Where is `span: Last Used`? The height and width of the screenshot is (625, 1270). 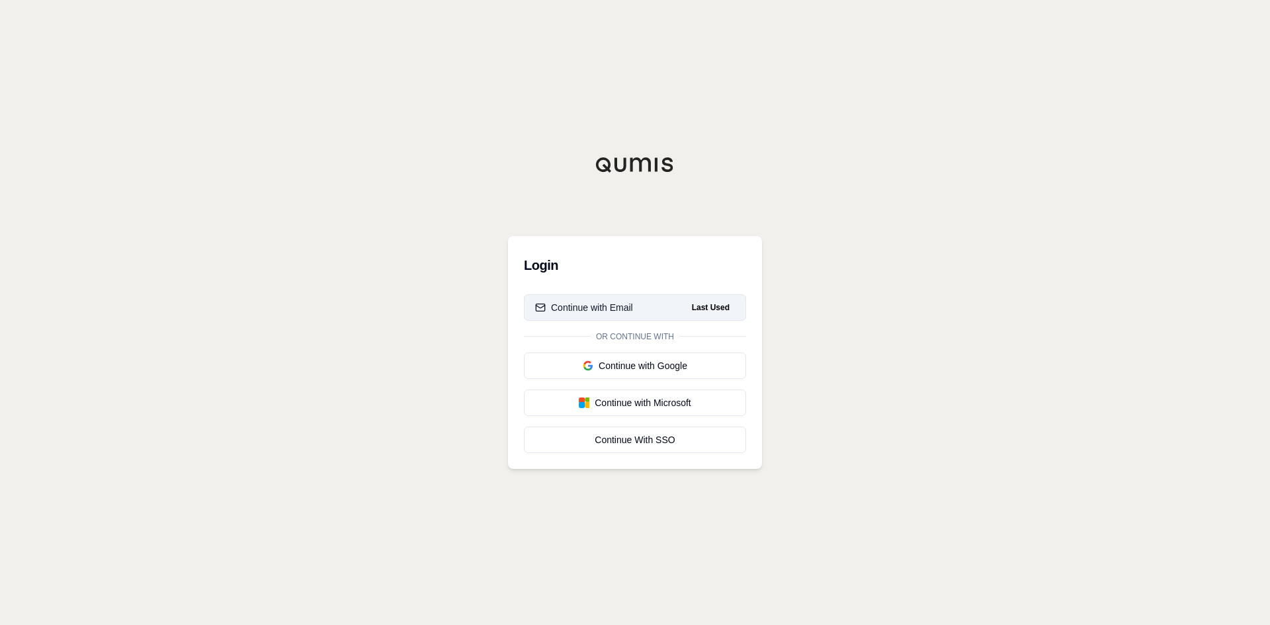
span: Last Used is located at coordinates (710, 307).